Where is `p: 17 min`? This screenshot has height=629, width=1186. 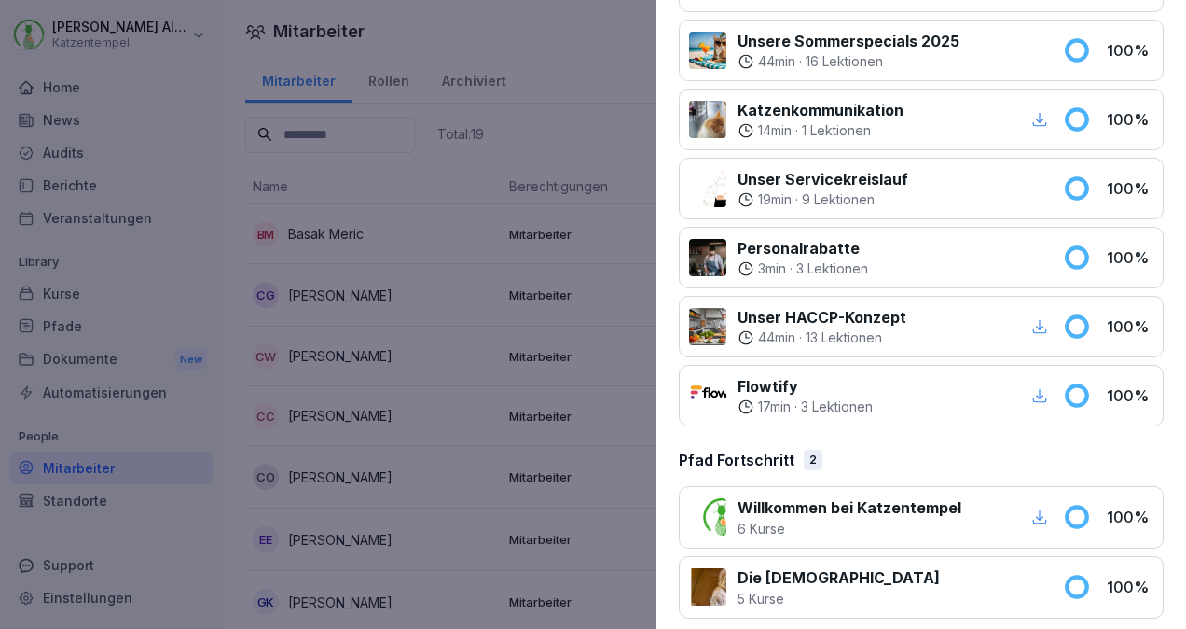 p: 17 min is located at coordinates (774, 407).